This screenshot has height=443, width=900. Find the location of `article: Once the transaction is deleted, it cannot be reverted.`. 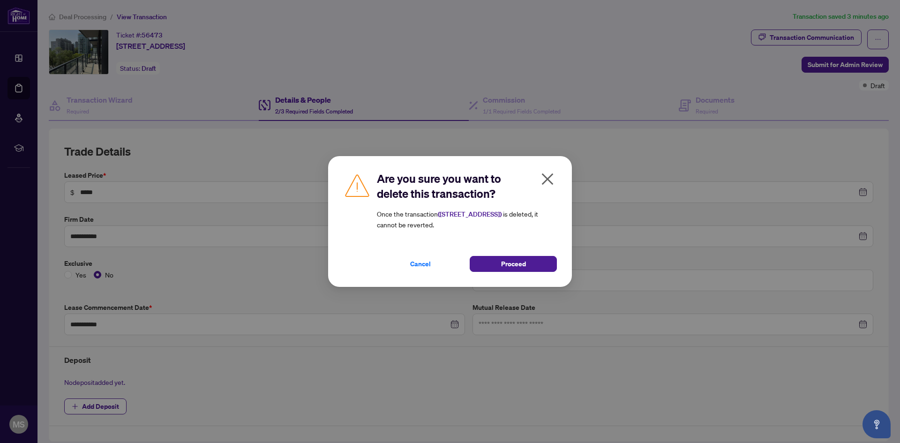

article: Once the transaction is deleted, it cannot be reverted. is located at coordinates (467, 219).